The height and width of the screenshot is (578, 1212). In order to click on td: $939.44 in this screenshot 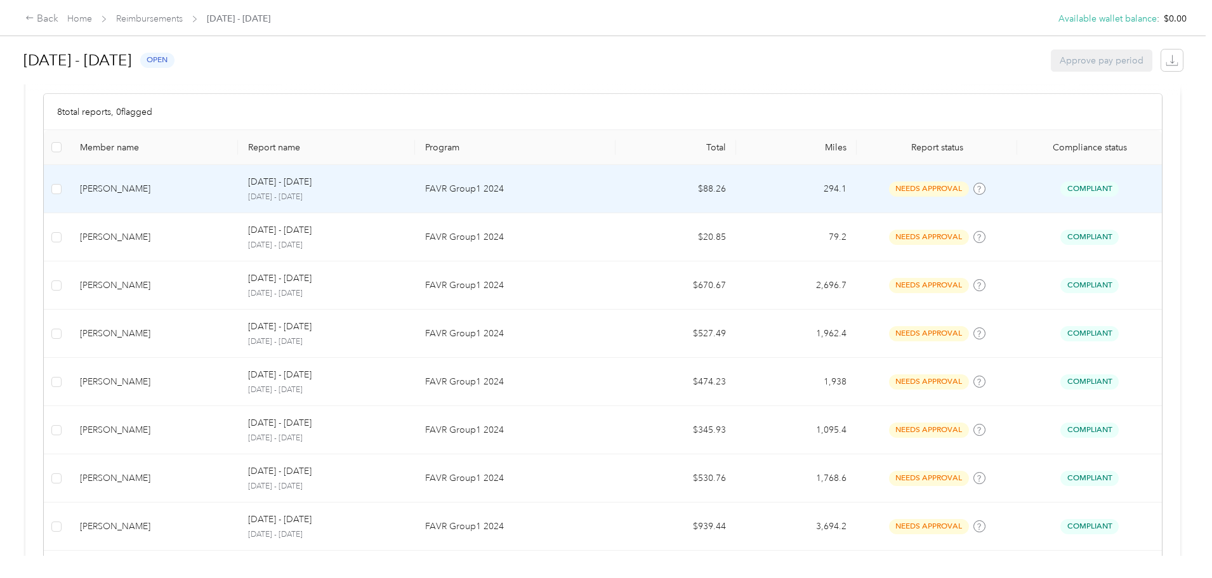, I will do `click(676, 527)`.